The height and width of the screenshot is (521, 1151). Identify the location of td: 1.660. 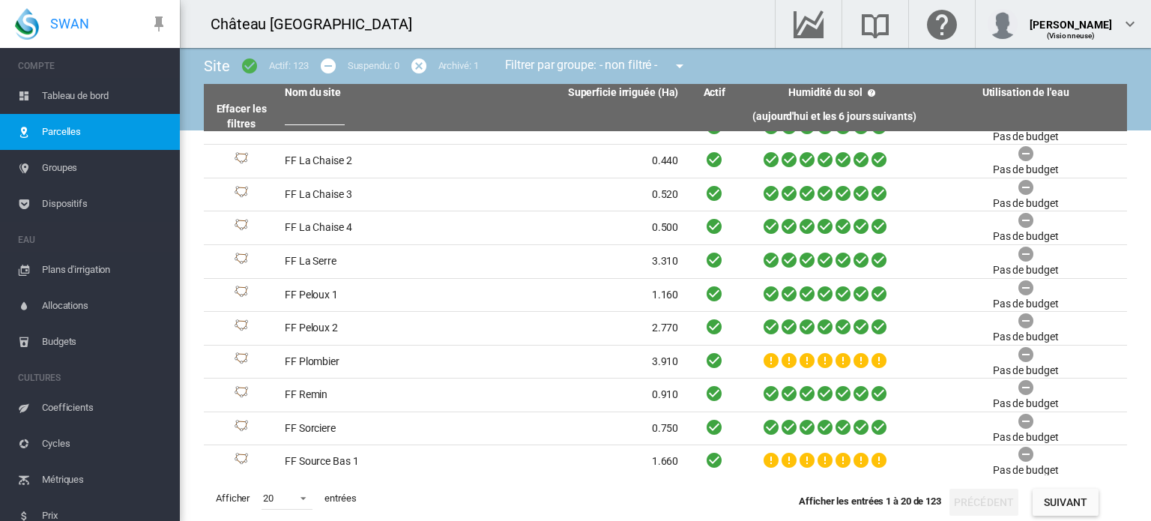
(583, 462).